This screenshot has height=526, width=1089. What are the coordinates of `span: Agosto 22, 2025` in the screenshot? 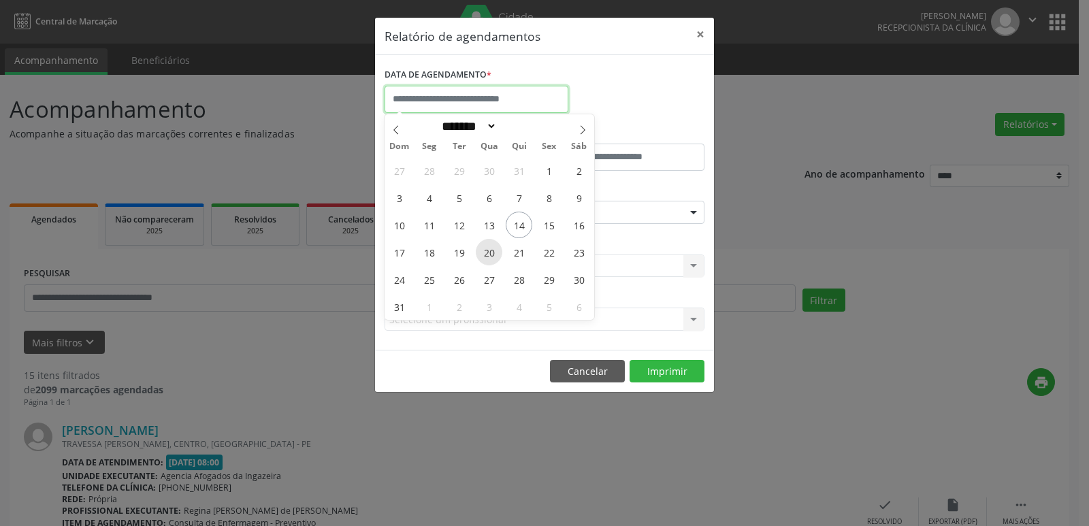 It's located at (548, 252).